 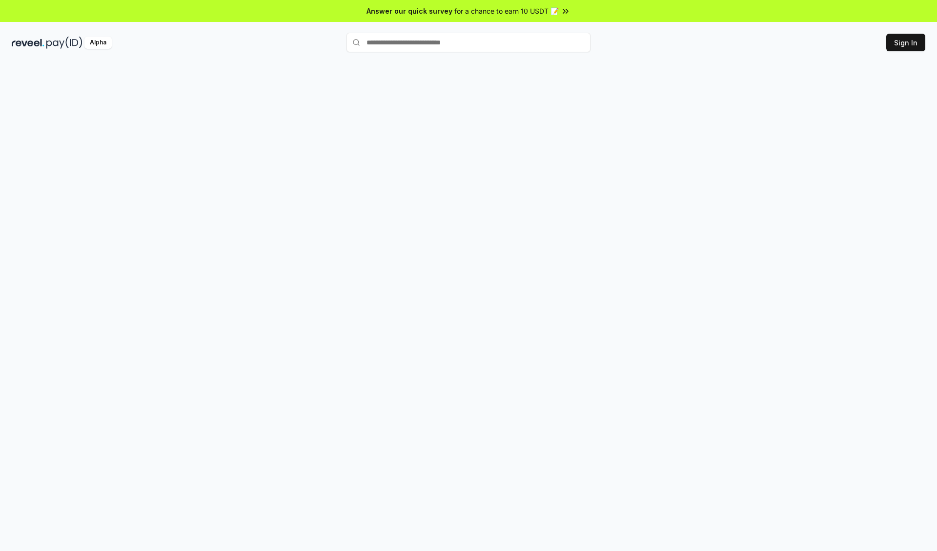 What do you see at coordinates (906, 42) in the screenshot?
I see `button: Sign In` at bounding box center [906, 42].